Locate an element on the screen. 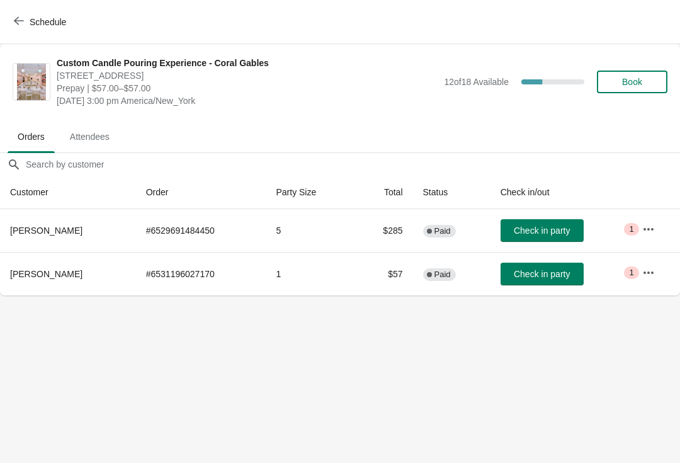 This screenshot has height=463, width=680. th: Party Size is located at coordinates (310, 192).